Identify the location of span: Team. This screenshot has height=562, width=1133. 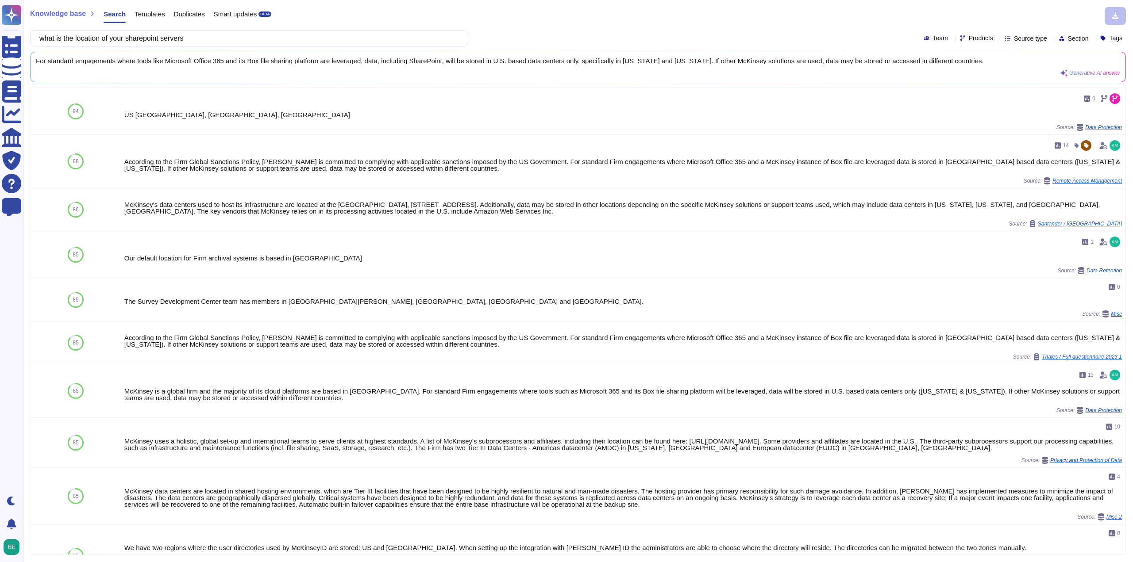
(940, 38).